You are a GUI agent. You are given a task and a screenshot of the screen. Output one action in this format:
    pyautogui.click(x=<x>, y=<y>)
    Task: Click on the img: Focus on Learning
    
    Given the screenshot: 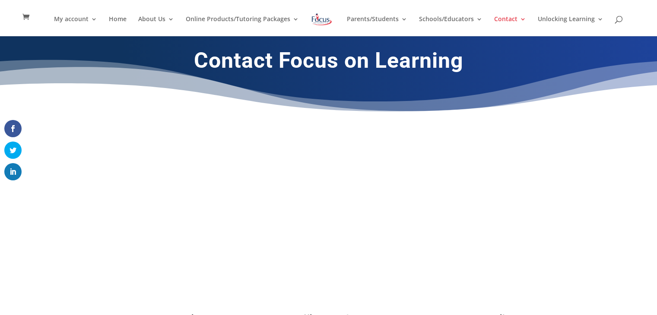 What is the action you would take?
    pyautogui.click(x=322, y=19)
    